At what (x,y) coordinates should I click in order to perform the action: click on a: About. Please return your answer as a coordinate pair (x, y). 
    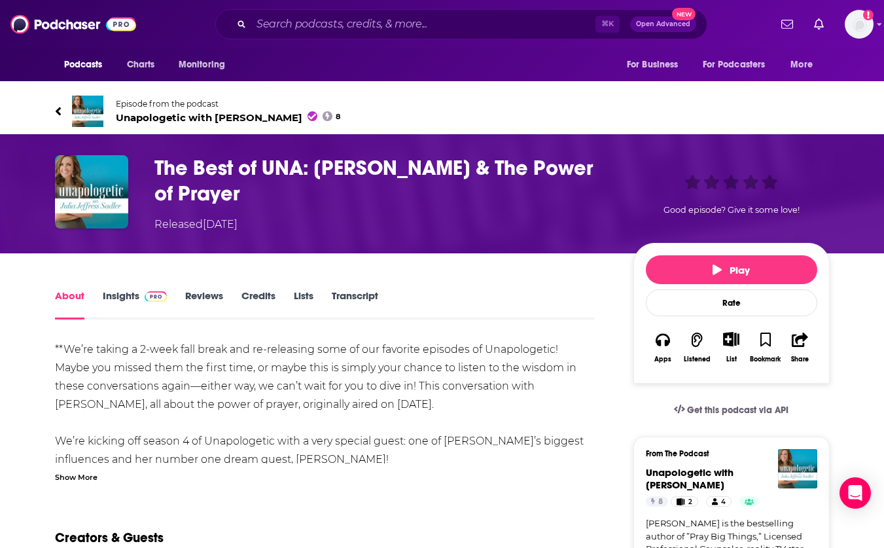
    Looking at the image, I should click on (69, 304).